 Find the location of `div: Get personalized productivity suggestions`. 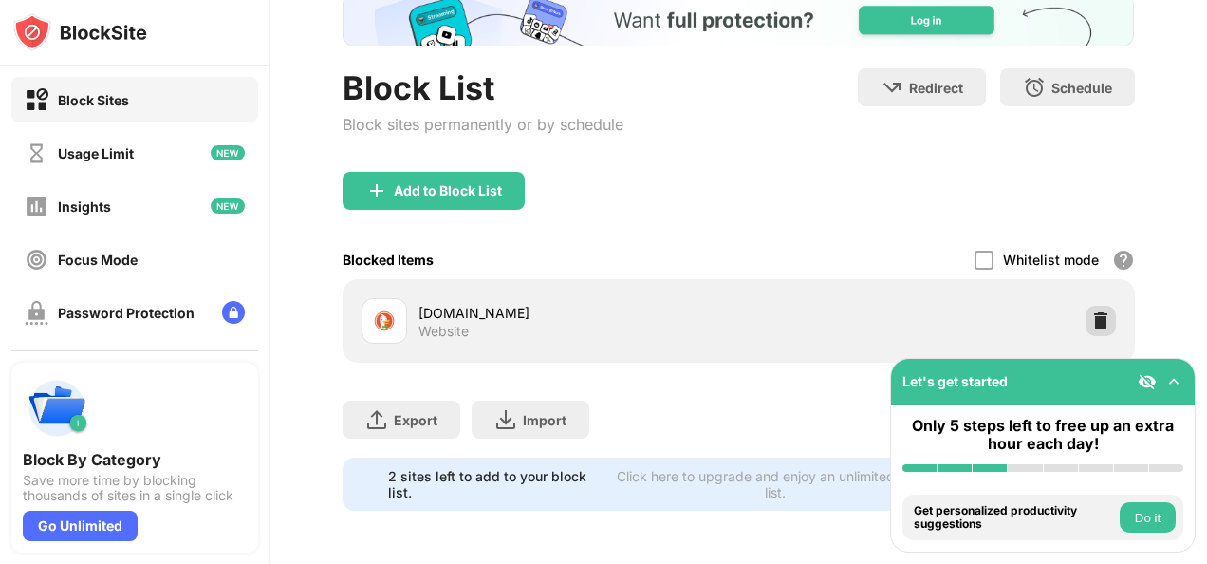

div: Get personalized productivity suggestions is located at coordinates (1015, 517).